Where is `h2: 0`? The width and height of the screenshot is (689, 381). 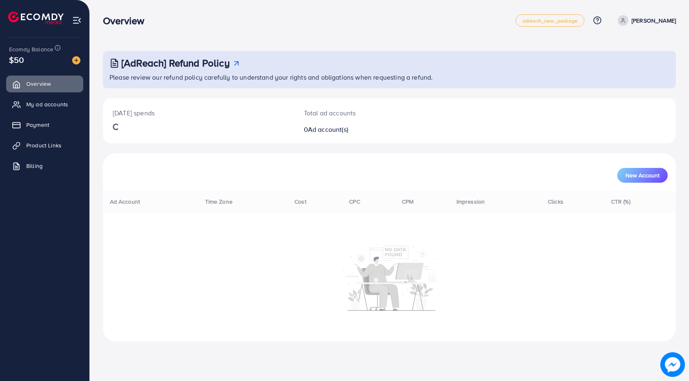 h2: 0 is located at coordinates (365, 129).